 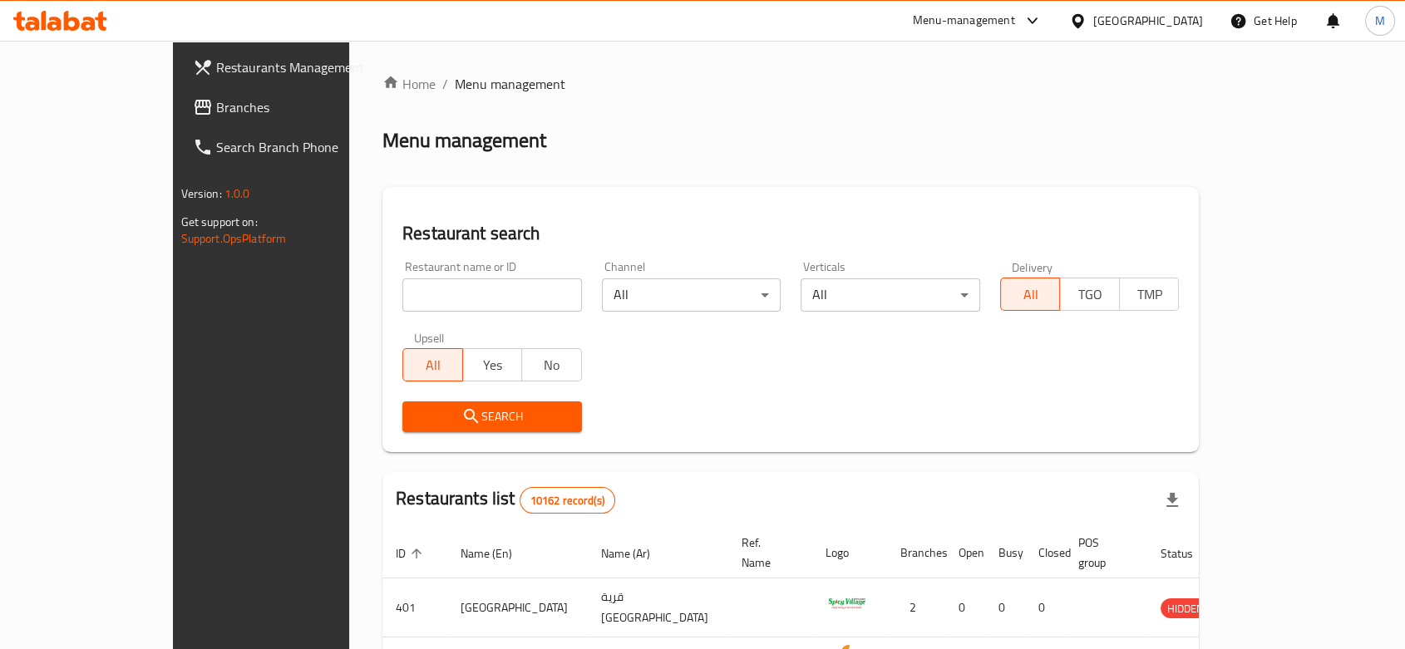 What do you see at coordinates (201, 194) in the screenshot?
I see `span: Version:` at bounding box center [201, 194].